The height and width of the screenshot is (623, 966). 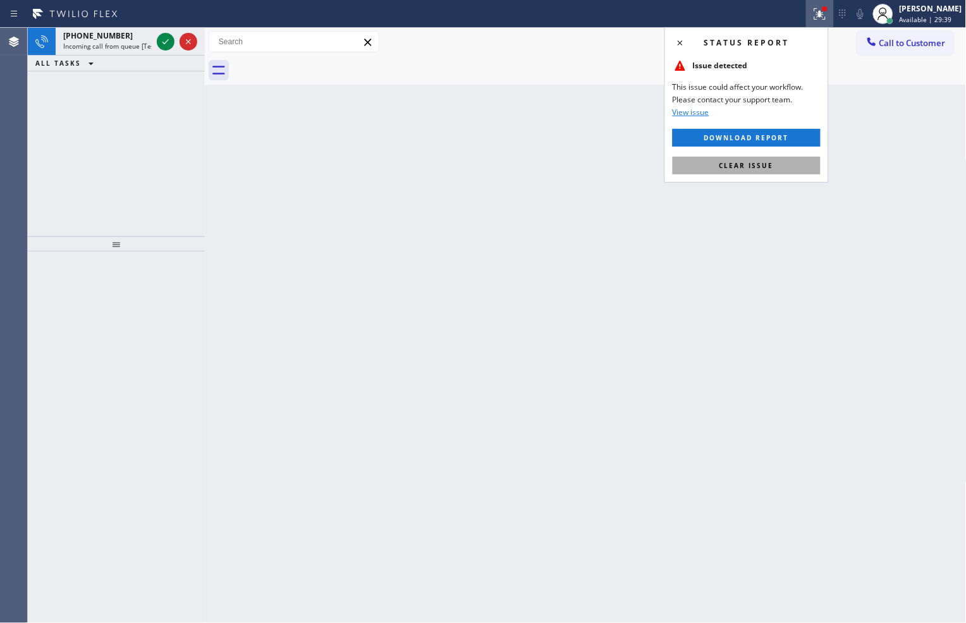 What do you see at coordinates (58, 63) in the screenshot?
I see `span: ALL TASKS` at bounding box center [58, 63].